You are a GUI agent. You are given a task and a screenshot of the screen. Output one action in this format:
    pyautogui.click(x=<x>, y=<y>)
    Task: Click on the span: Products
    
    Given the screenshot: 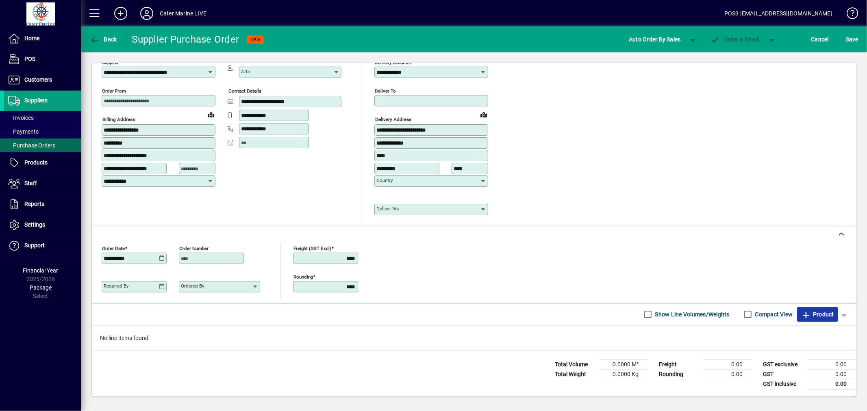 What is the action you would take?
    pyautogui.click(x=36, y=163)
    